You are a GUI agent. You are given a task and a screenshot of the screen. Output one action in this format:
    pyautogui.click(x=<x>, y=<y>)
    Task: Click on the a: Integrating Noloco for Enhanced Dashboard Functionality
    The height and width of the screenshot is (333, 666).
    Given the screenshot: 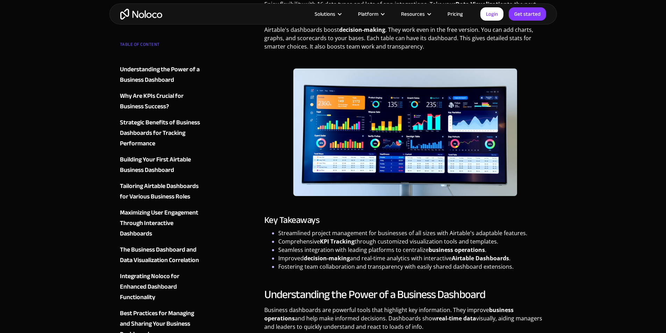 What is the action you would take?
    pyautogui.click(x=162, y=287)
    